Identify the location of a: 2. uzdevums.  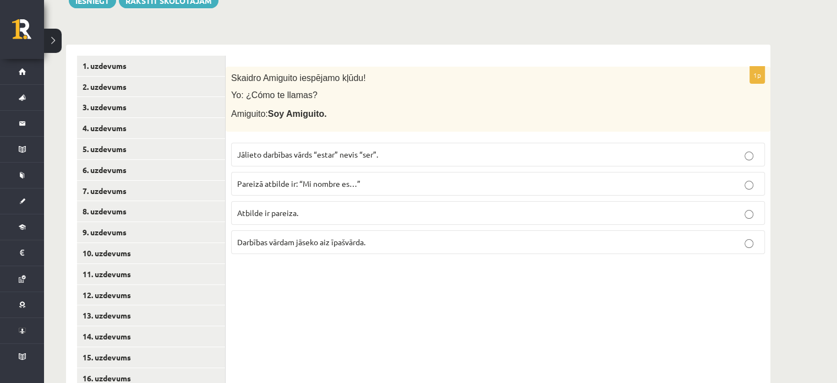
(151, 86).